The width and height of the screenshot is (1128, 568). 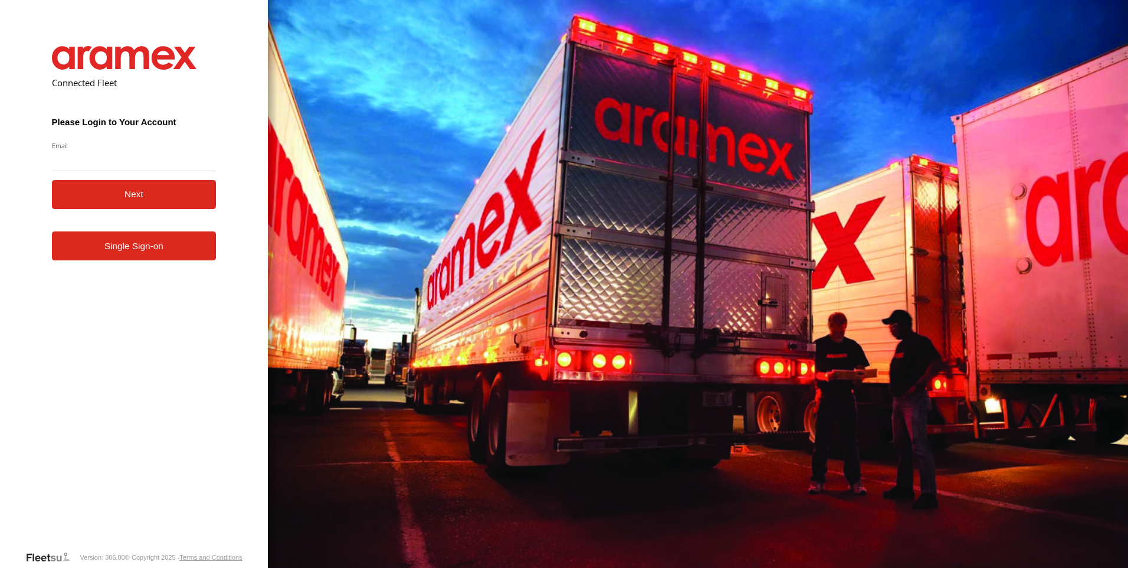 I want to click on div: © Copyright 2025 -, so click(x=184, y=557).